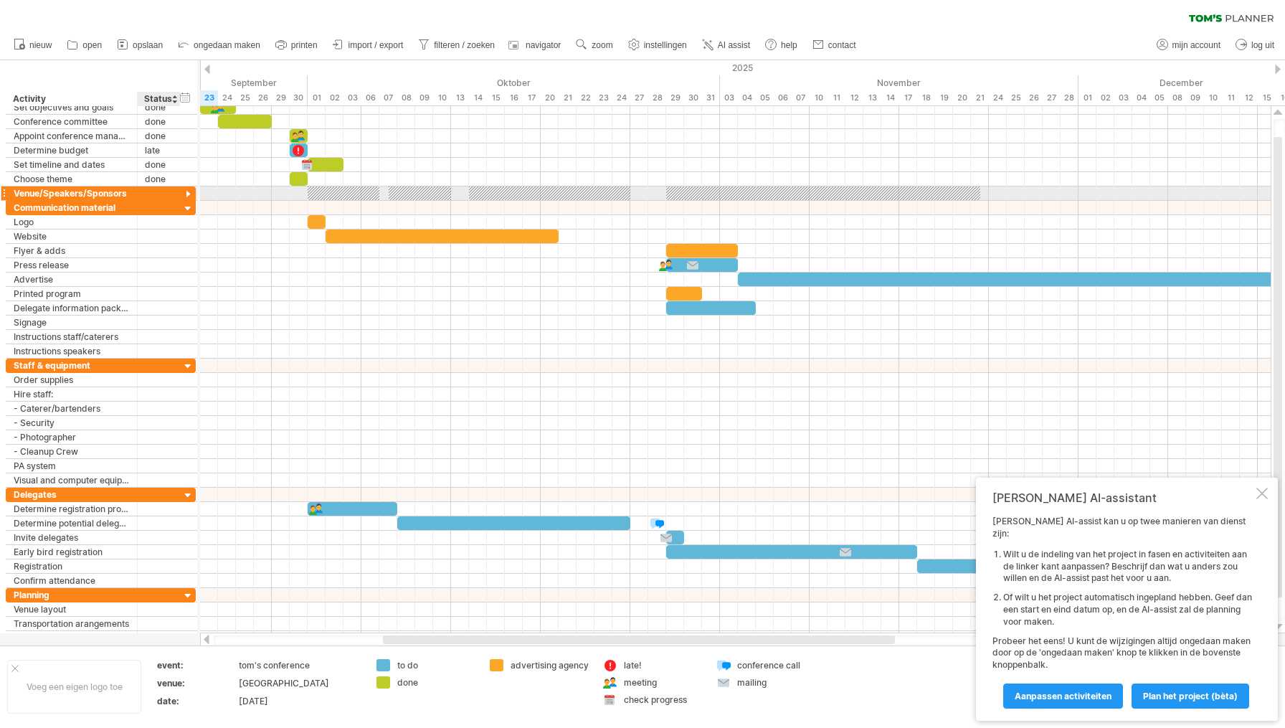  I want to click on a: printen, so click(297, 45).